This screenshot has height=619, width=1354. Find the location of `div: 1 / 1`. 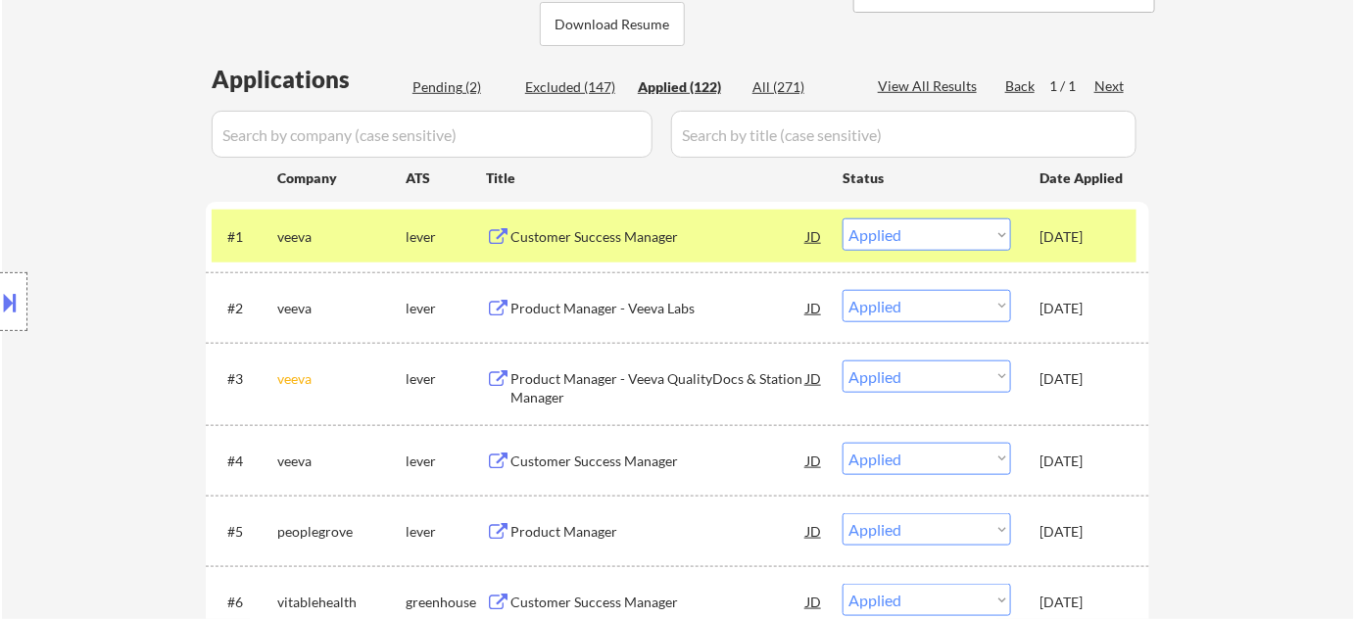

div: 1 / 1 is located at coordinates (1072, 86).